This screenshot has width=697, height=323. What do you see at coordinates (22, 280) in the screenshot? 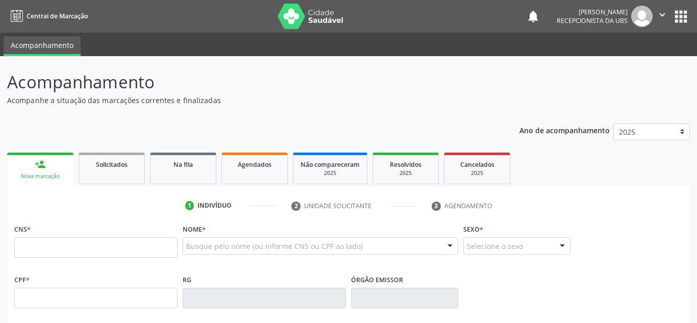
I see `label: CPF` at bounding box center [22, 280].